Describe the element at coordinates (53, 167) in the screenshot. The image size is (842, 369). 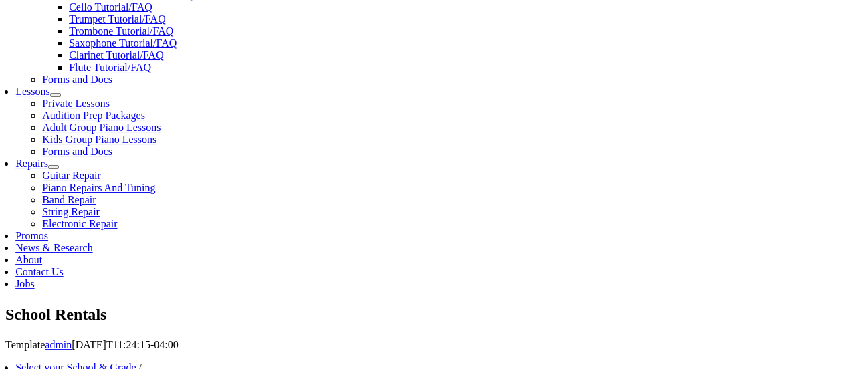
I see `button: Open submenu of Repairs` at that location.